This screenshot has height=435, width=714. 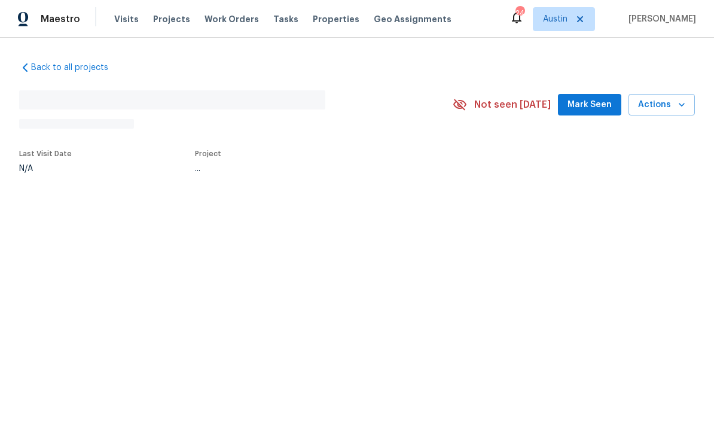 What do you see at coordinates (590, 105) in the screenshot?
I see `span: Mark Seen` at bounding box center [590, 105].